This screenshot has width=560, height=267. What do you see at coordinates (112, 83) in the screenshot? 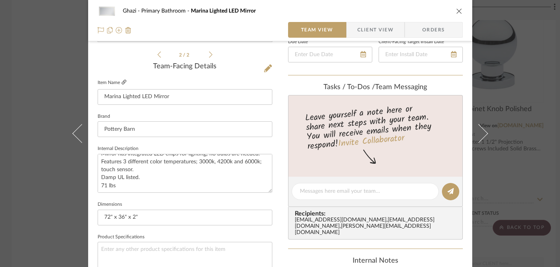
I see `label: Item Name` at bounding box center [112, 83].